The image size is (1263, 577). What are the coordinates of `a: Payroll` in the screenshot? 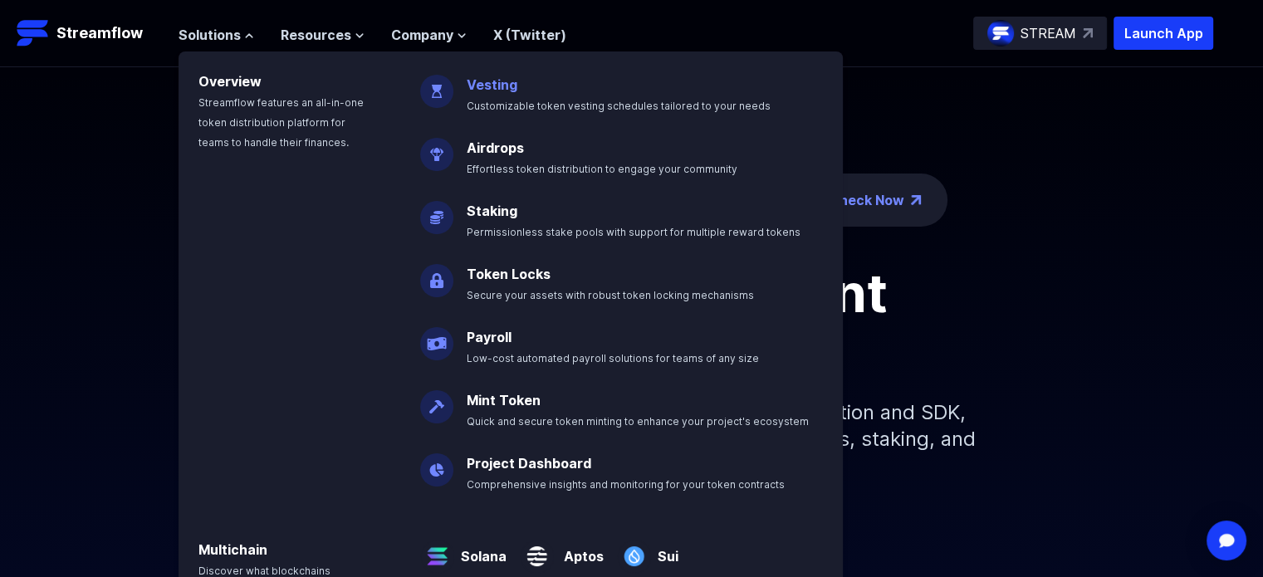 It's located at (489, 337).